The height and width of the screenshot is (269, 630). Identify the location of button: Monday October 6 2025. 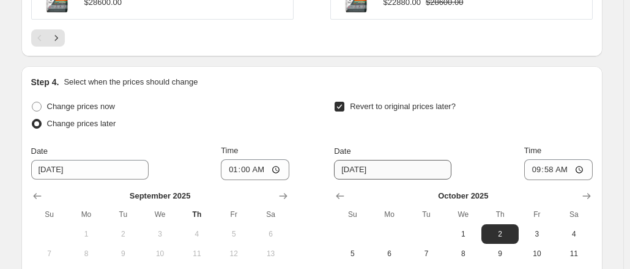
(390, 253).